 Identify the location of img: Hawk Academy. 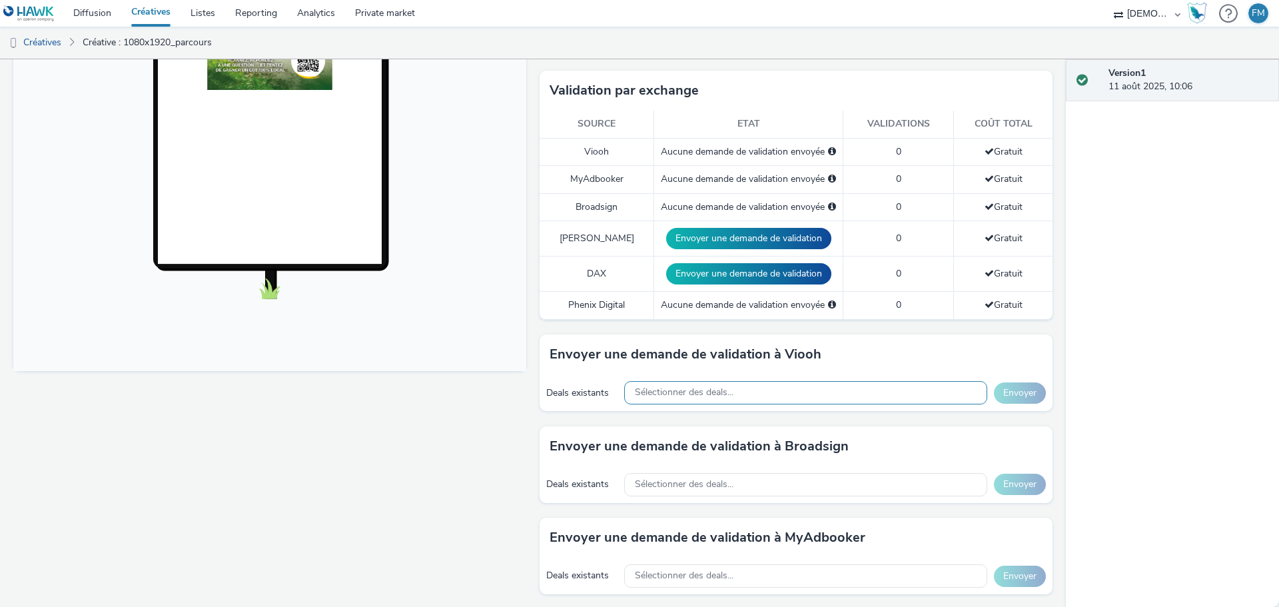
(1197, 13).